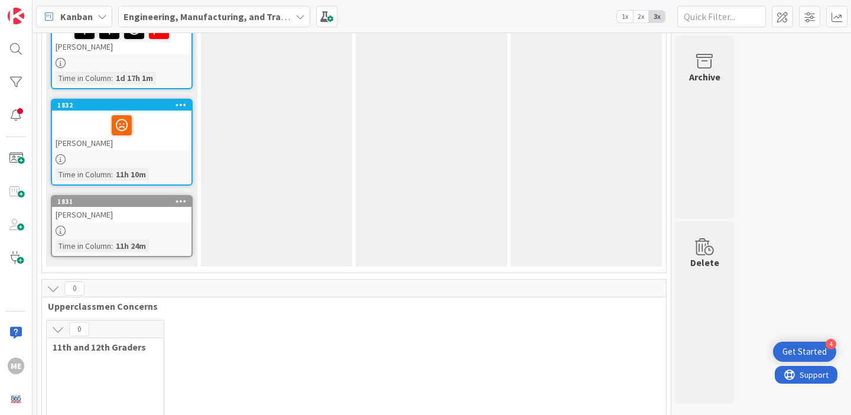  Describe the element at coordinates (131, 246) in the screenshot. I see `div: 11h 24m` at that location.